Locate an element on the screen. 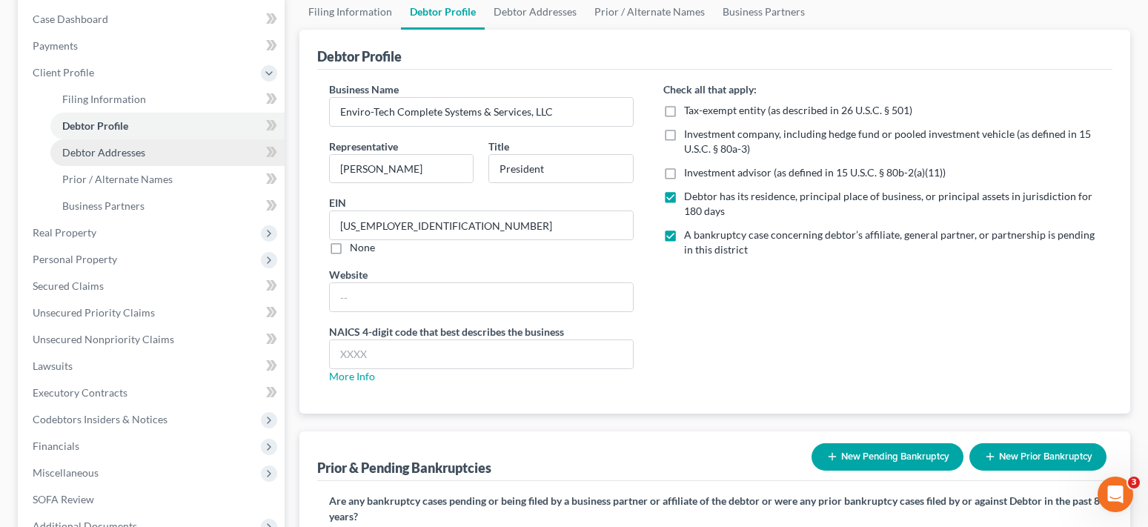 The width and height of the screenshot is (1148, 527). span: Miscellaneous is located at coordinates (65, 472).